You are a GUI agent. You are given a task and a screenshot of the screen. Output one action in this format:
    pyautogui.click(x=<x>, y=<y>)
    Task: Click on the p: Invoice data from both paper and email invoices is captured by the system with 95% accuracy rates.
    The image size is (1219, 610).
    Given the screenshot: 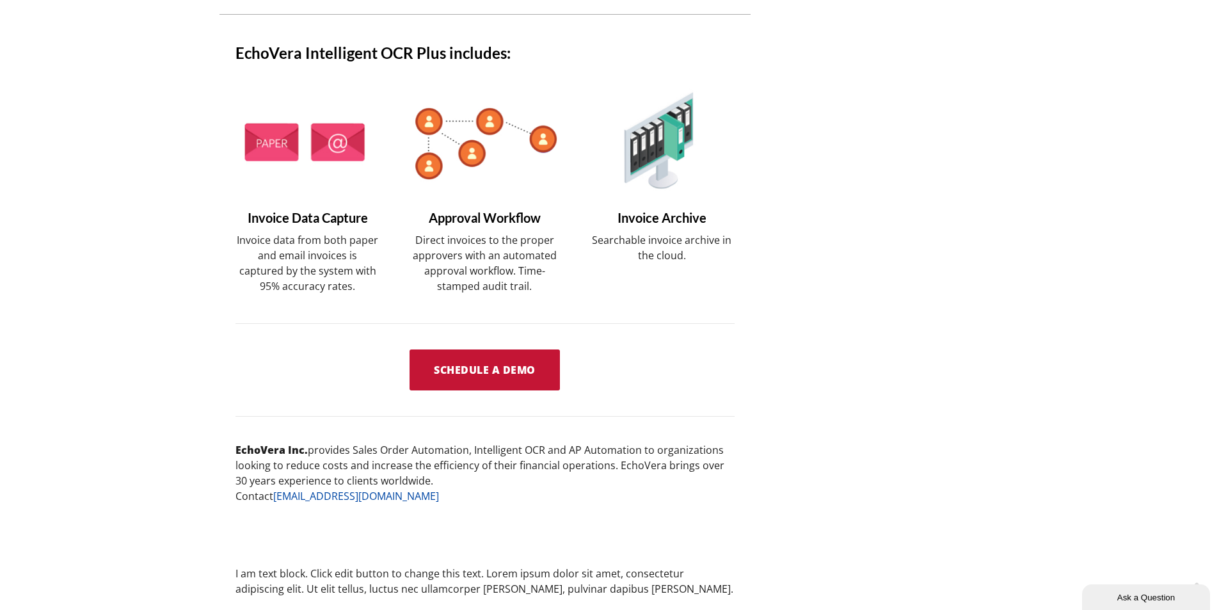 What is the action you would take?
    pyautogui.click(x=308, y=263)
    